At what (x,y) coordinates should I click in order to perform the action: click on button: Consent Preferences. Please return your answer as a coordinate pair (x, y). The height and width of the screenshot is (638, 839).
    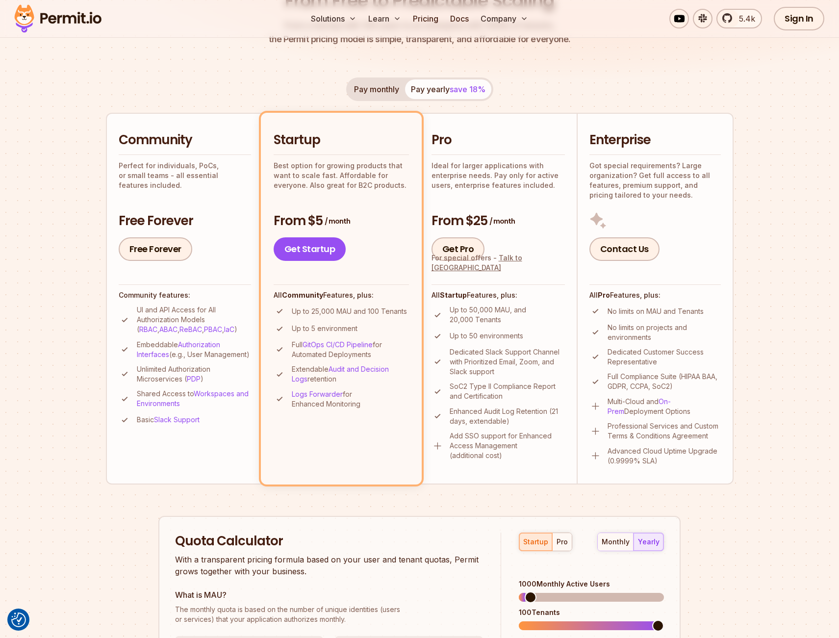
    Looking at the image, I should click on (19, 620).